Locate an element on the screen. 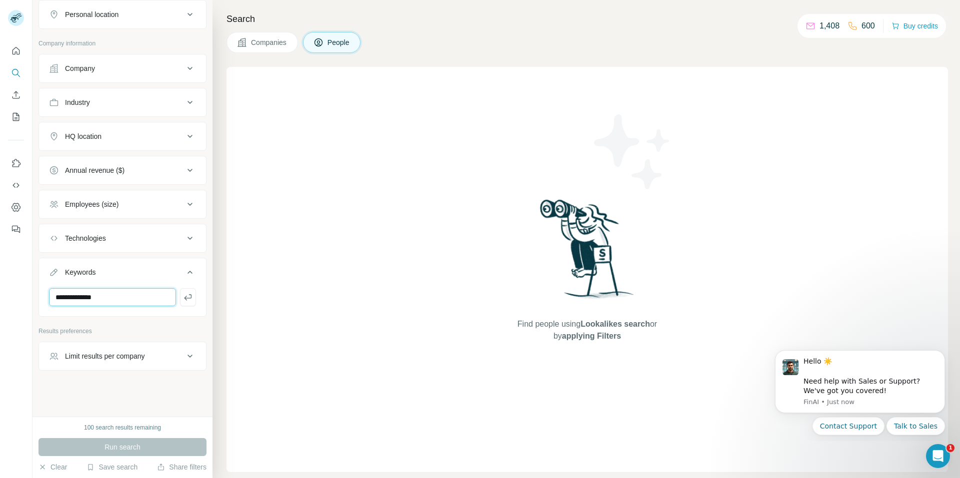  span: 1 is located at coordinates (950, 448).